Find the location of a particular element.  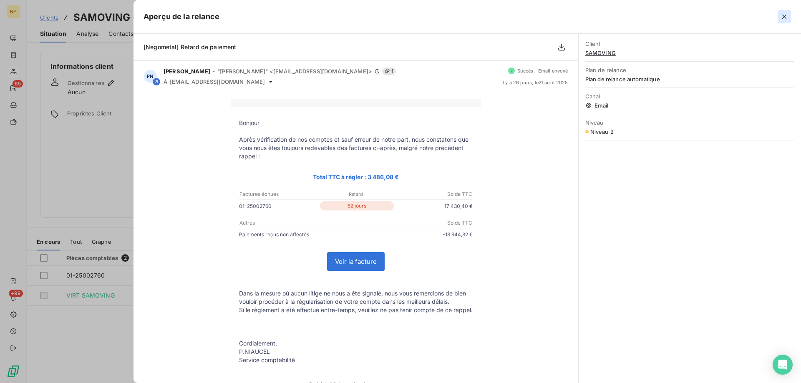

p: Service comptabilité is located at coordinates (356, 360).